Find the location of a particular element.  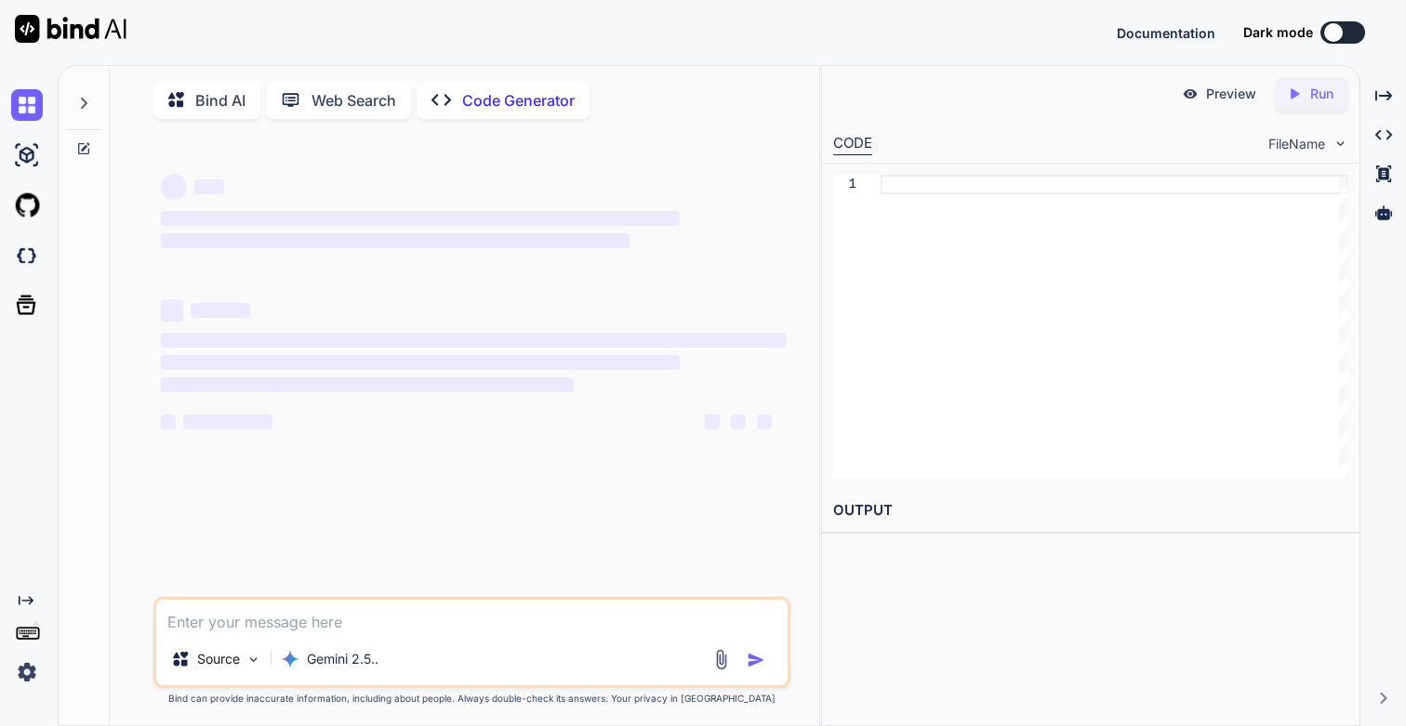

img: attachment is located at coordinates (721, 659).